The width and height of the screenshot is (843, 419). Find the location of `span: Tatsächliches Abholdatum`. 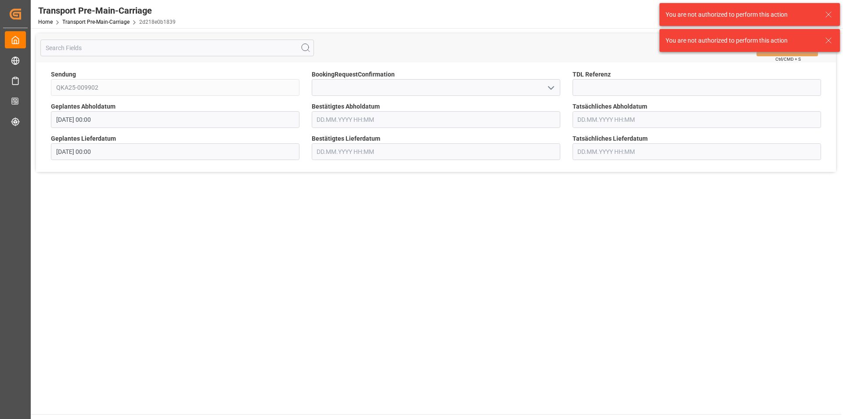

span: Tatsächliches Abholdatum is located at coordinates (610, 106).